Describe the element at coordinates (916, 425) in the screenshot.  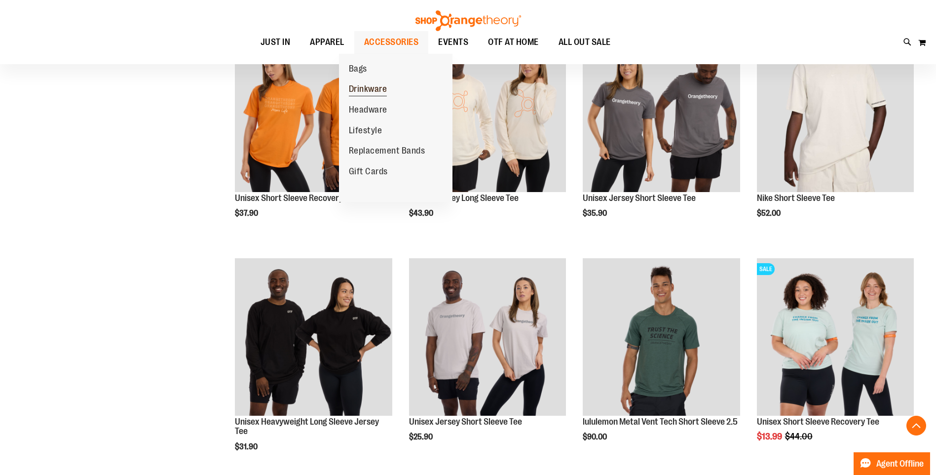
I see `button: Back To Top` at that location.